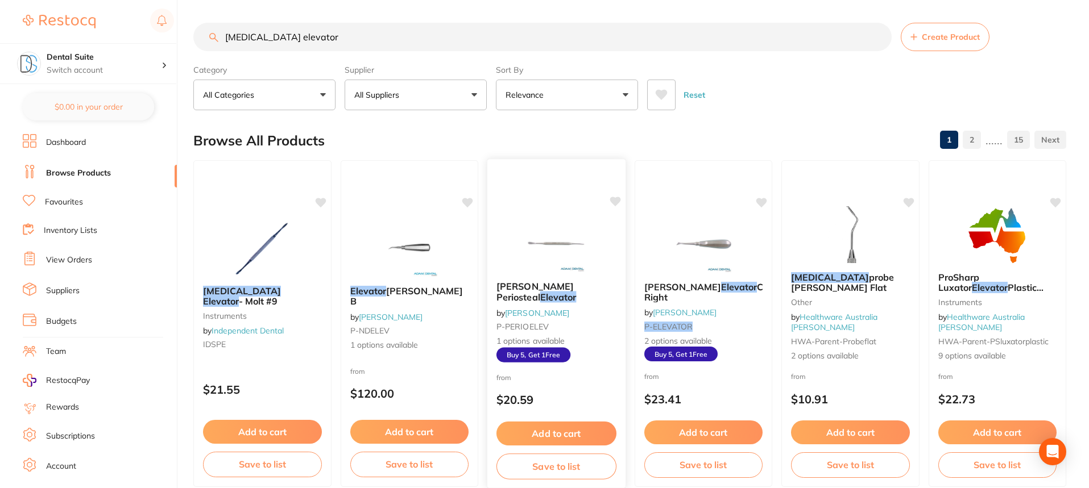 This screenshot has height=488, width=1089. What do you see at coordinates (850, 399) in the screenshot?
I see `p: $10.91` at bounding box center [850, 399].